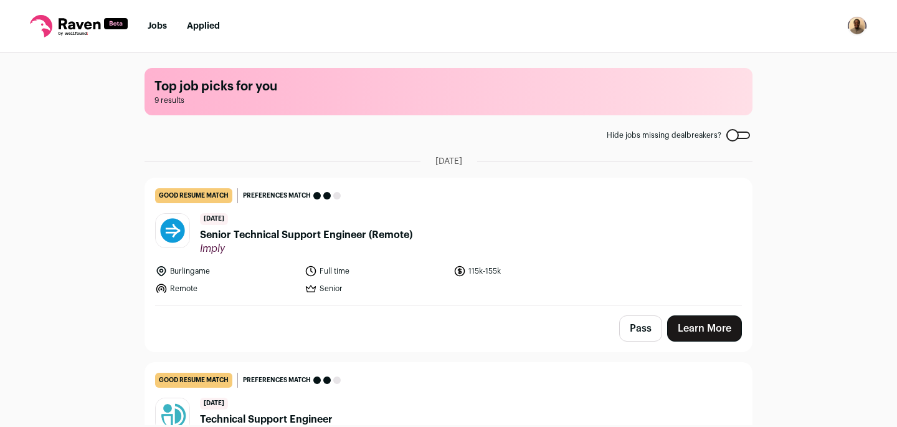 This screenshot has height=427, width=897. I want to click on span: Imply, so click(306, 249).